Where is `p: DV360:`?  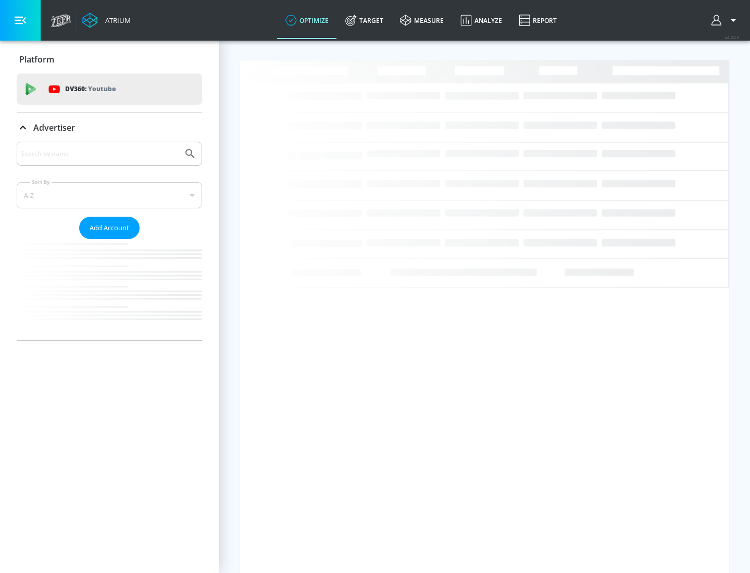
p: DV360: is located at coordinates (90, 89).